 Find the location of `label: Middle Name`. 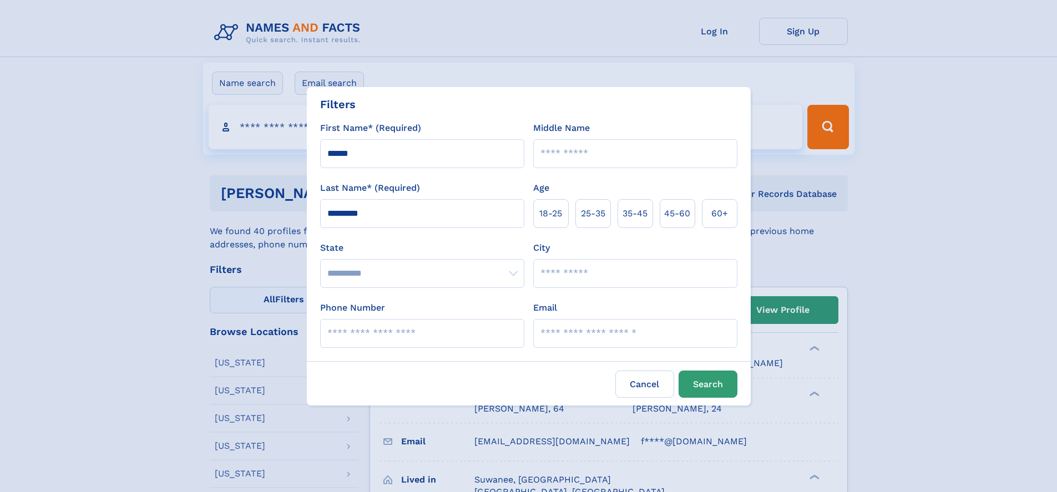

label: Middle Name is located at coordinates (562, 128).